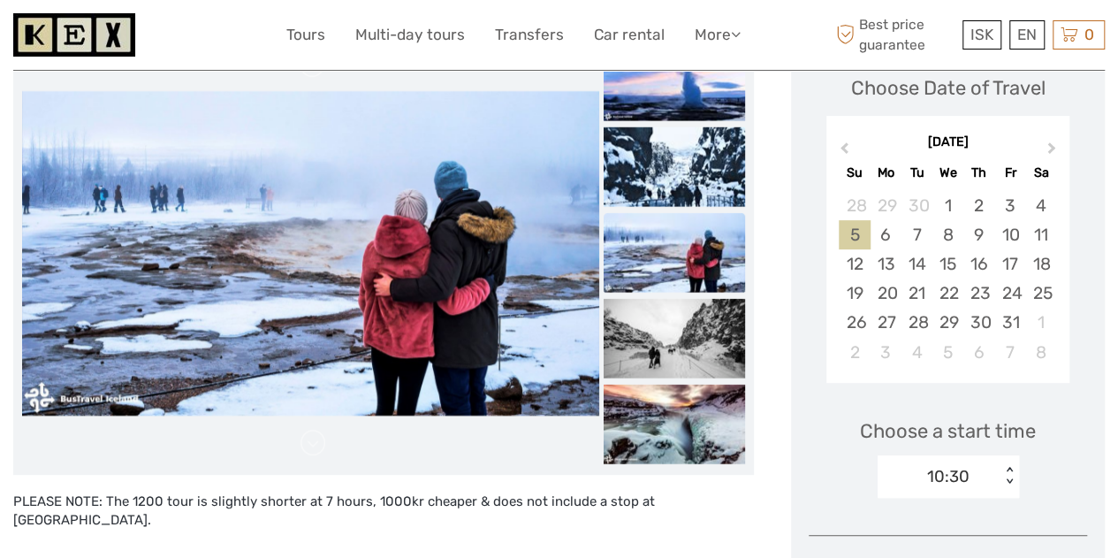  Describe the element at coordinates (948, 476) in the screenshot. I see `div: 10:30` at that location.